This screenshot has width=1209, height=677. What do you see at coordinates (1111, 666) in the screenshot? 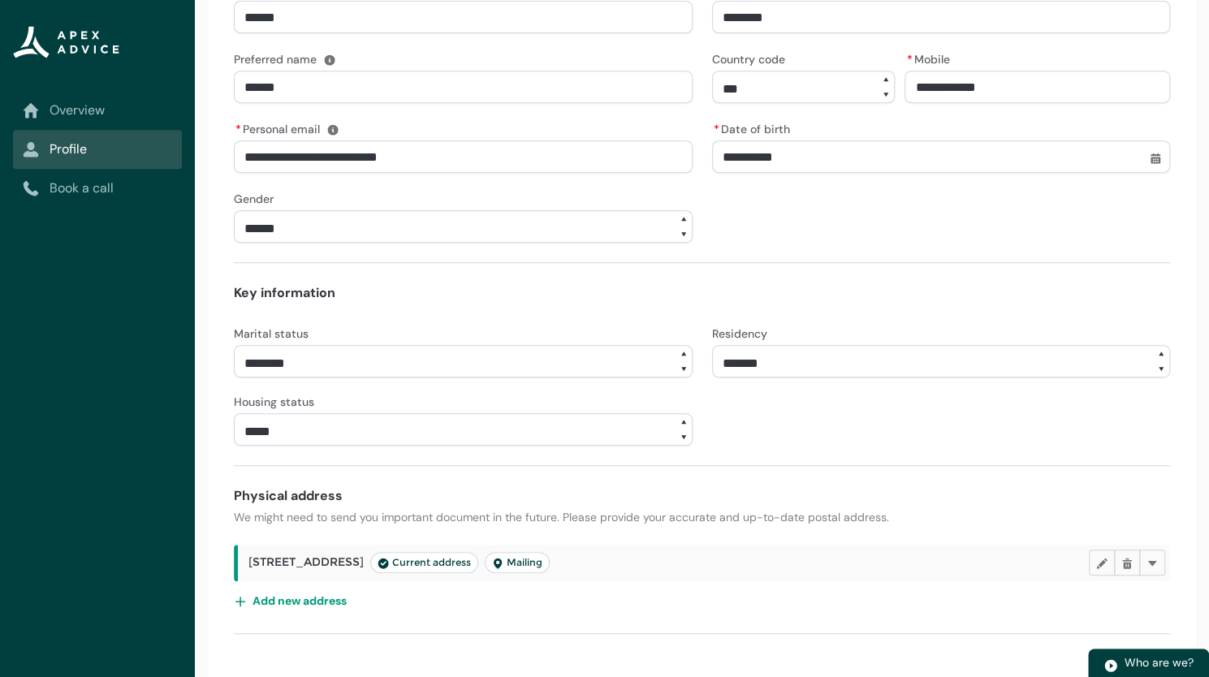
I see `img: play.svg` at bounding box center [1111, 666].